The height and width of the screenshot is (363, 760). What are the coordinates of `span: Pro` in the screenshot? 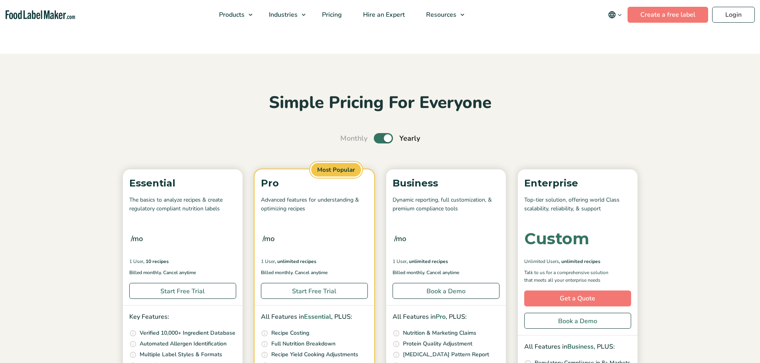 It's located at (440, 317).